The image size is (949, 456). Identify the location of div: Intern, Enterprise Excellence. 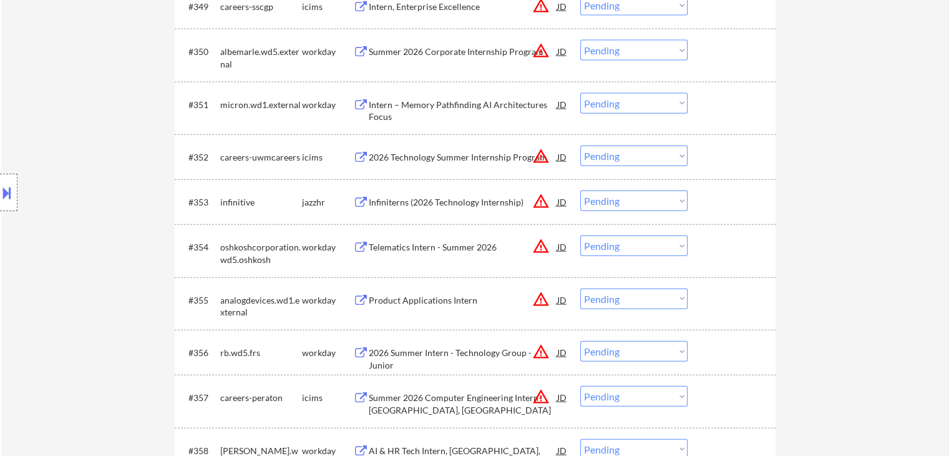
(463, 7).